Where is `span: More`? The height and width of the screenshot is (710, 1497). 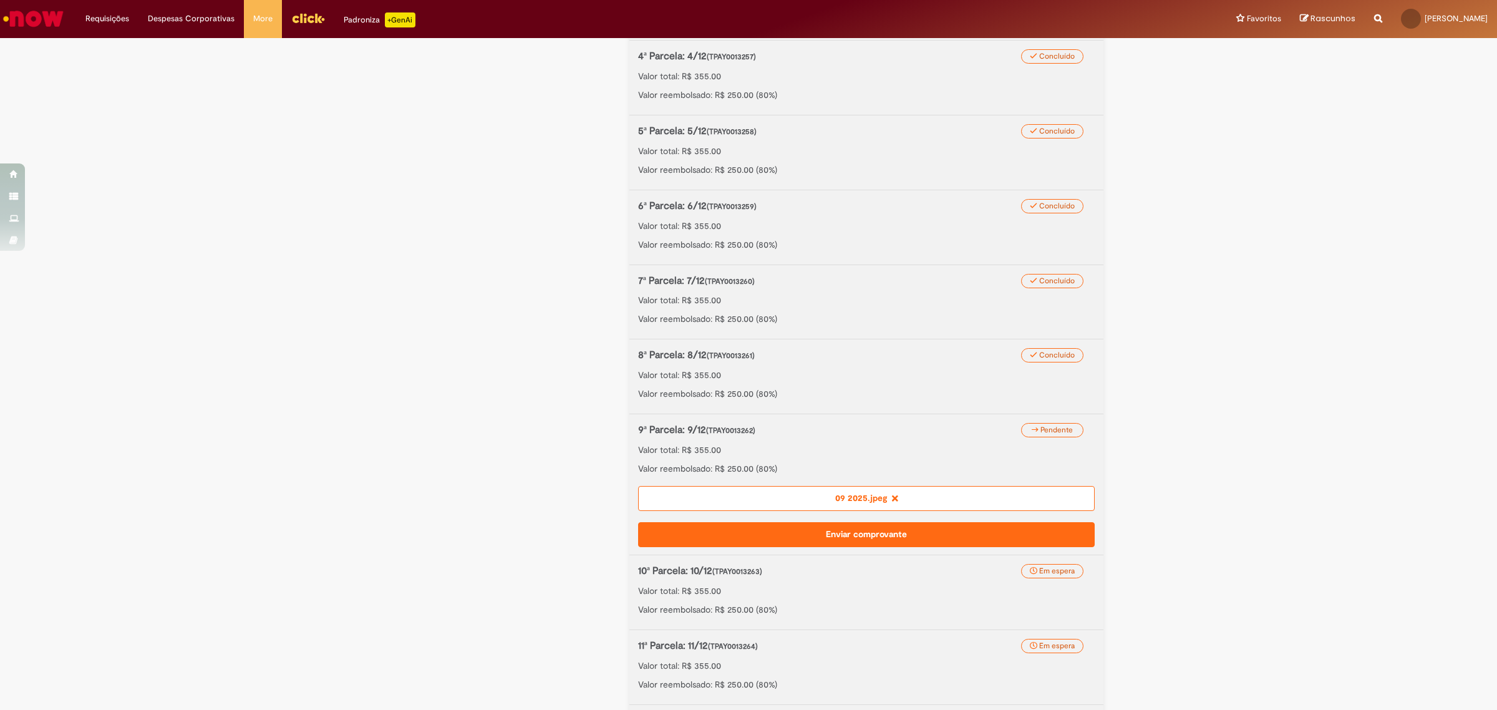
span: More is located at coordinates (263, 19).